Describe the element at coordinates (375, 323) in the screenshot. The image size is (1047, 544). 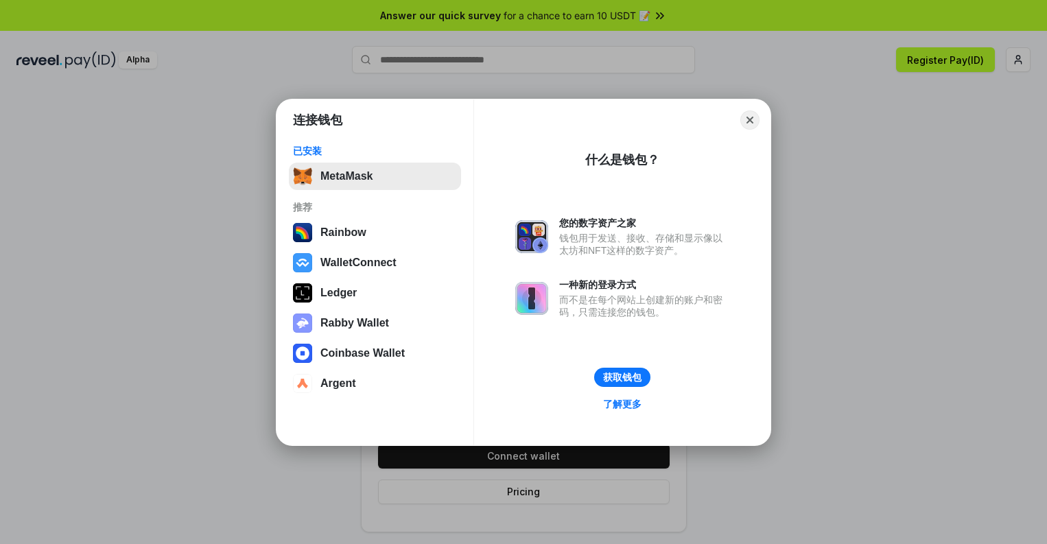
I see `button: Rabby Wallet` at that location.